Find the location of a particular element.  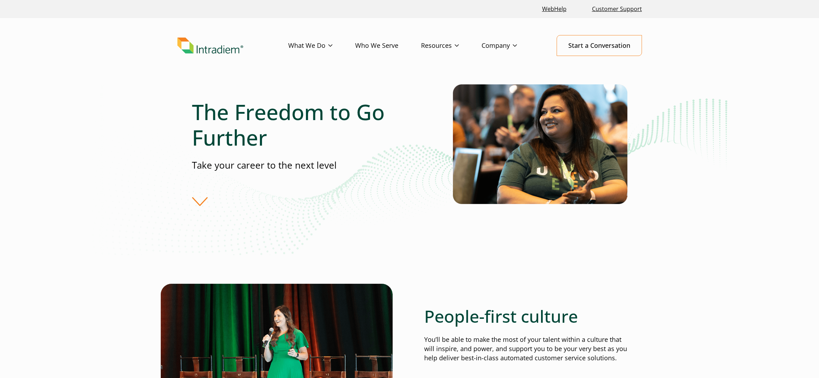

p: You’ll be able to make the most of your talent within a culture that will inspire, and power, and... is located at coordinates (526, 349).